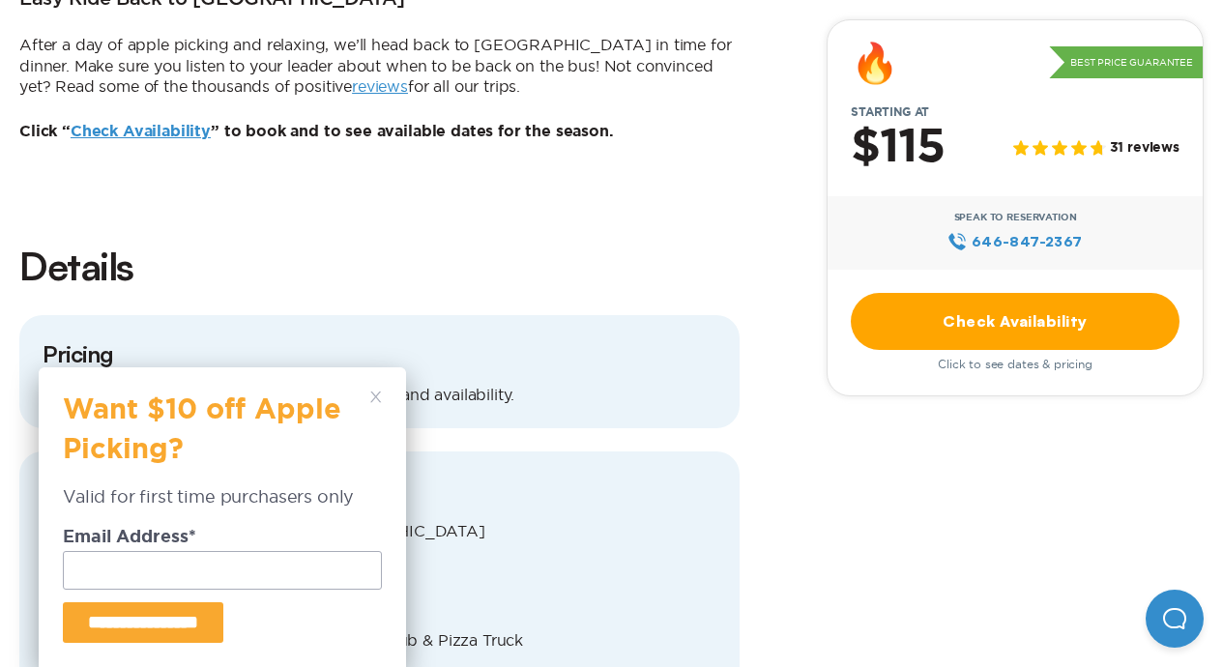 The width and height of the screenshot is (1223, 667). What do you see at coordinates (890, 112) in the screenshot?
I see `span: Starting at` at bounding box center [890, 112].